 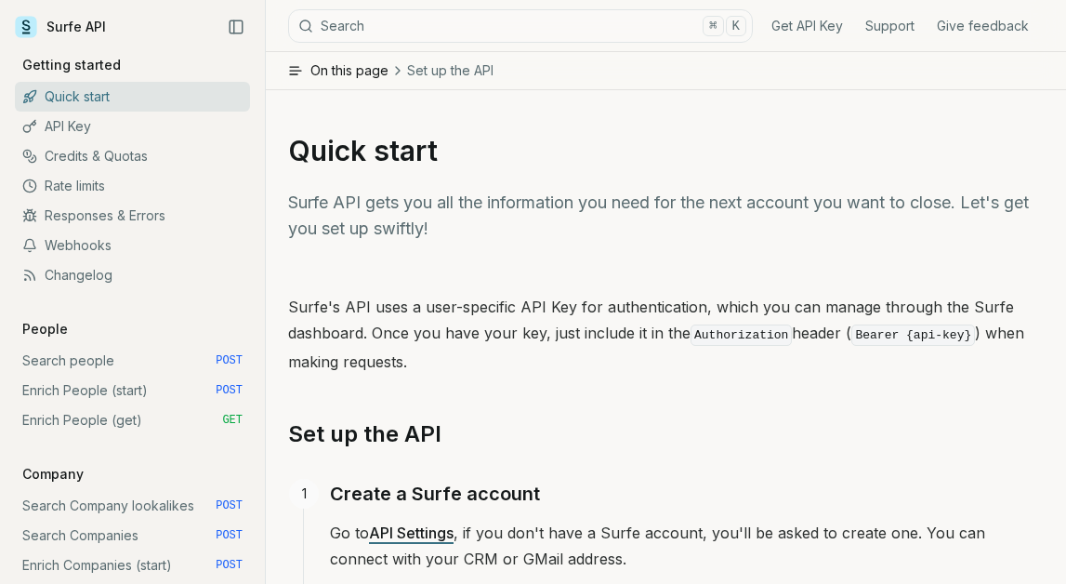 I want to click on a: Enrich People (start) POST, so click(x=132, y=390).